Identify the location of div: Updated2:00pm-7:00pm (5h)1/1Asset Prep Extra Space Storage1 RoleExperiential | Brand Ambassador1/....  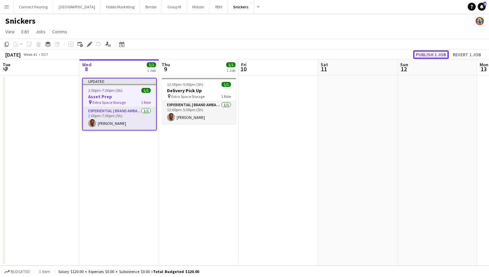
(119, 104).